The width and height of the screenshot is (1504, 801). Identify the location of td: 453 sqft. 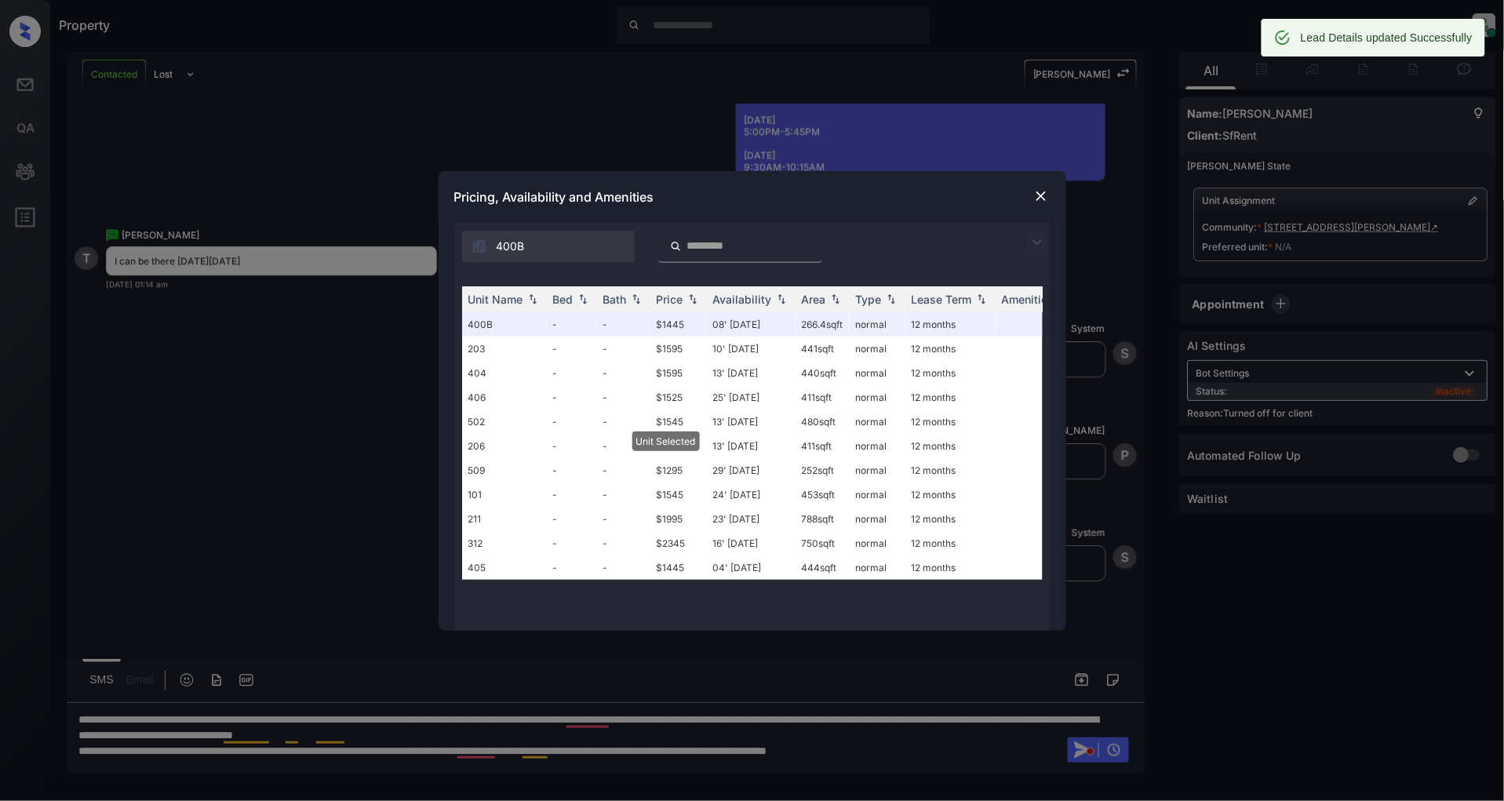
(822, 494).